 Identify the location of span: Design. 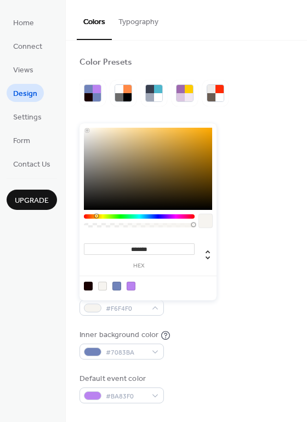
(25, 94).